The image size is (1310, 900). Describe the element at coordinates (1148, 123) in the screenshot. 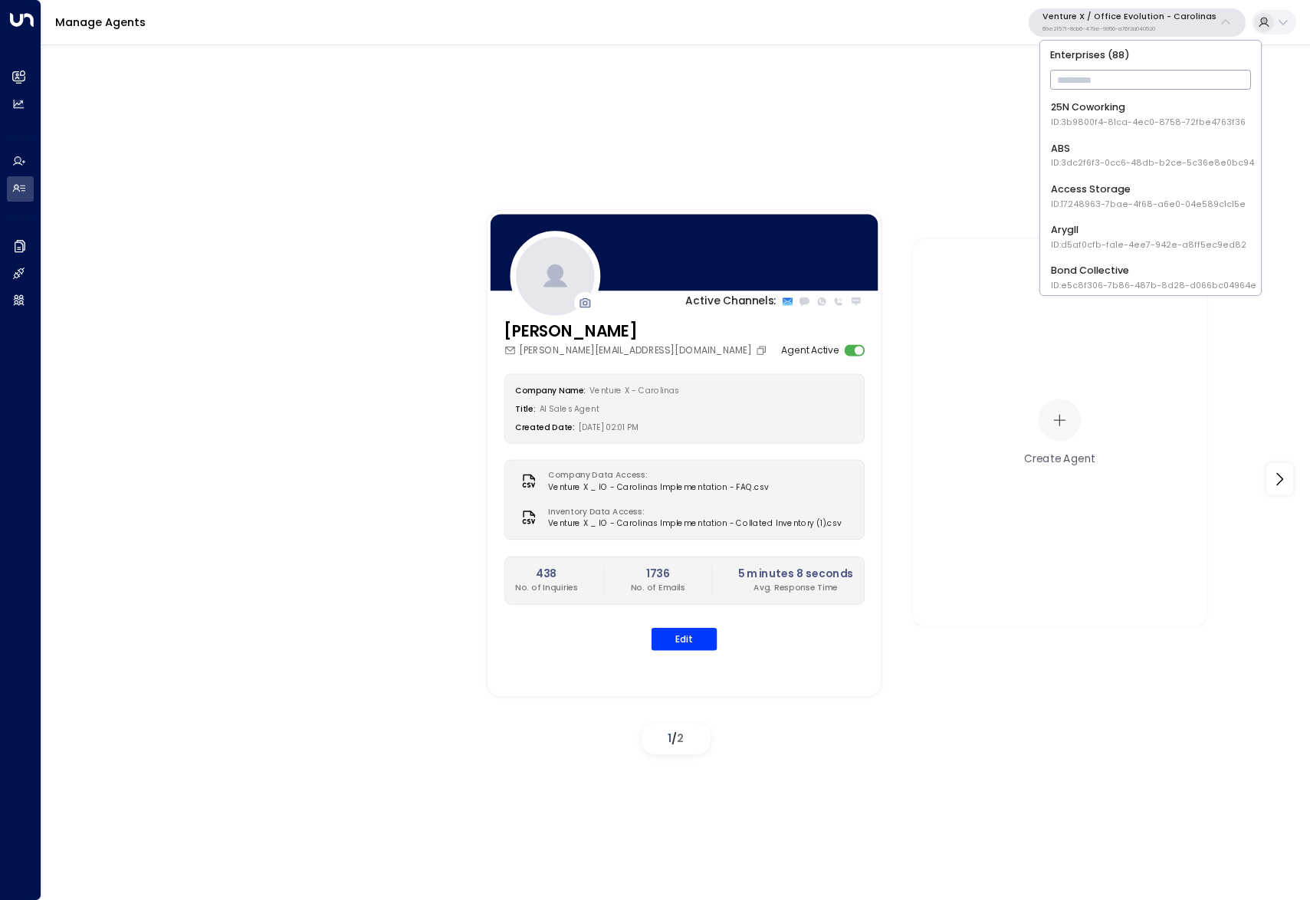

I see `span: ID: 3b9800f4-81ca-4ec0-8758-72fbe4763f36` at that location.